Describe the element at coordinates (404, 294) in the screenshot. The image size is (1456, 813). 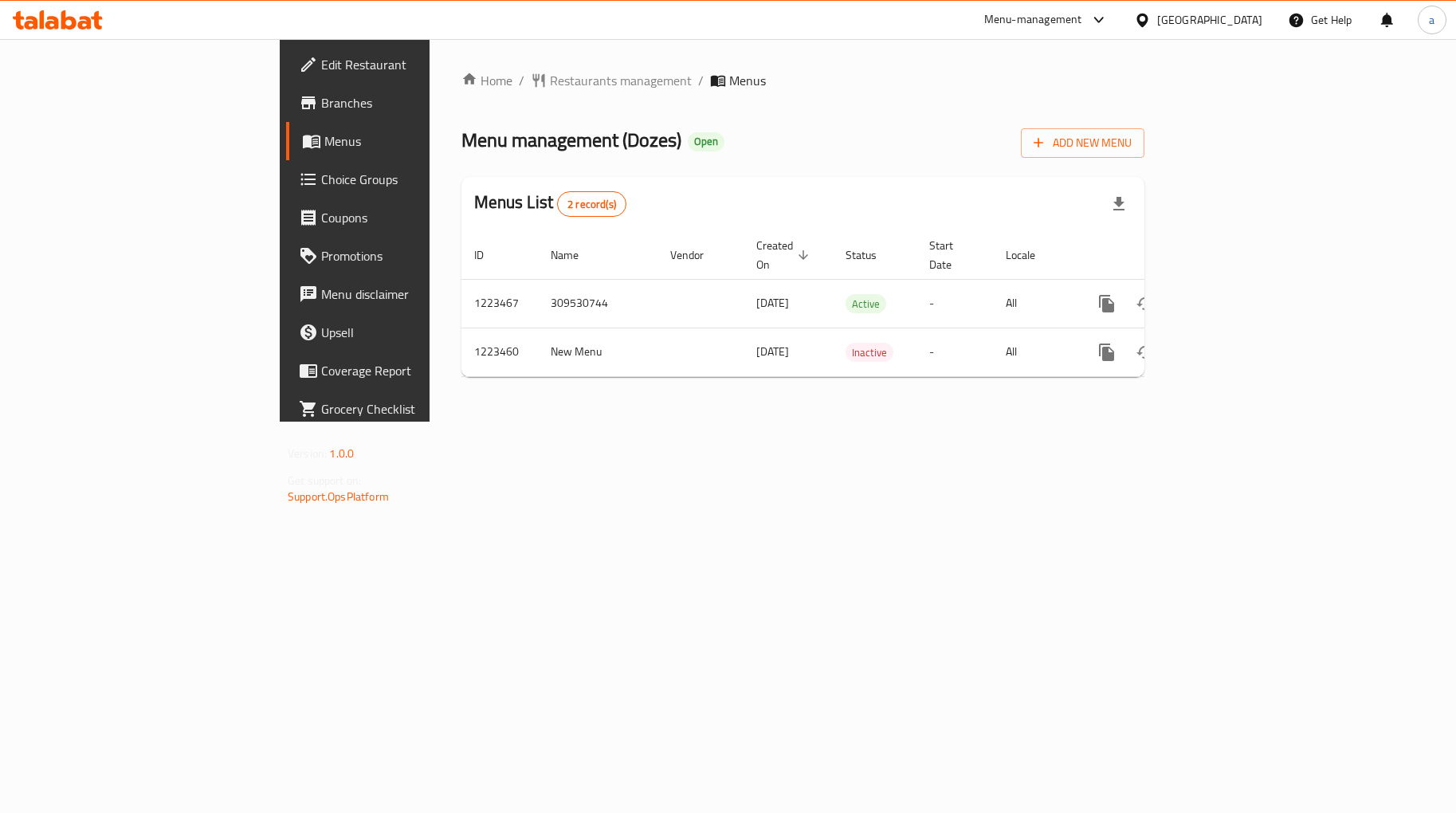
I see `a: Menu disclaimer` at that location.